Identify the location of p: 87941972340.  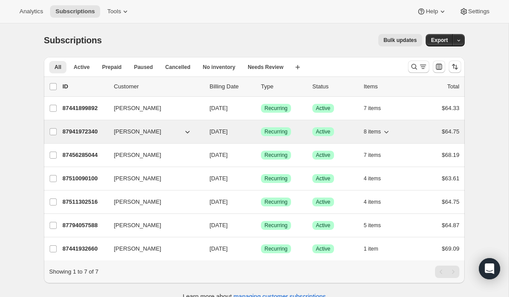
(85, 132).